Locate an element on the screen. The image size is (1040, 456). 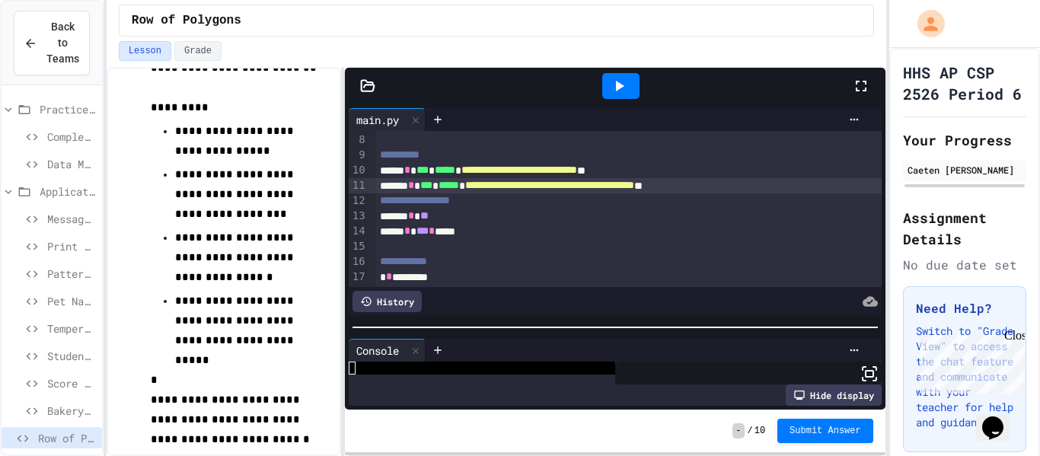
div: Hide display is located at coordinates (834, 395).